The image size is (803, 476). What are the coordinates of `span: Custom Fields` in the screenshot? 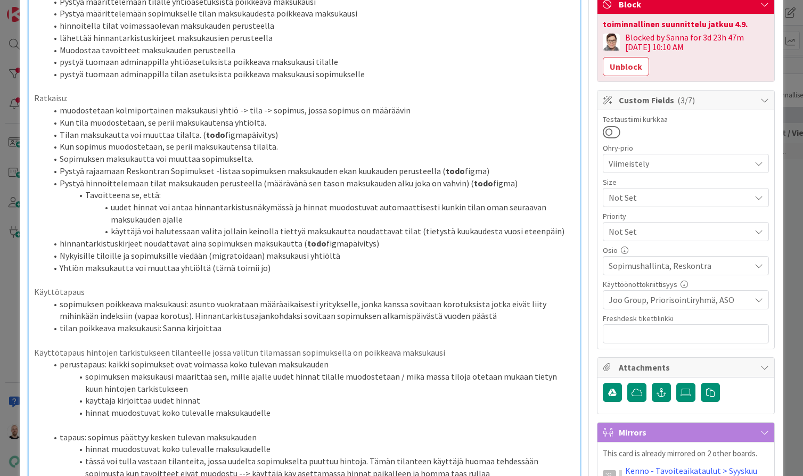 It's located at (687, 100).